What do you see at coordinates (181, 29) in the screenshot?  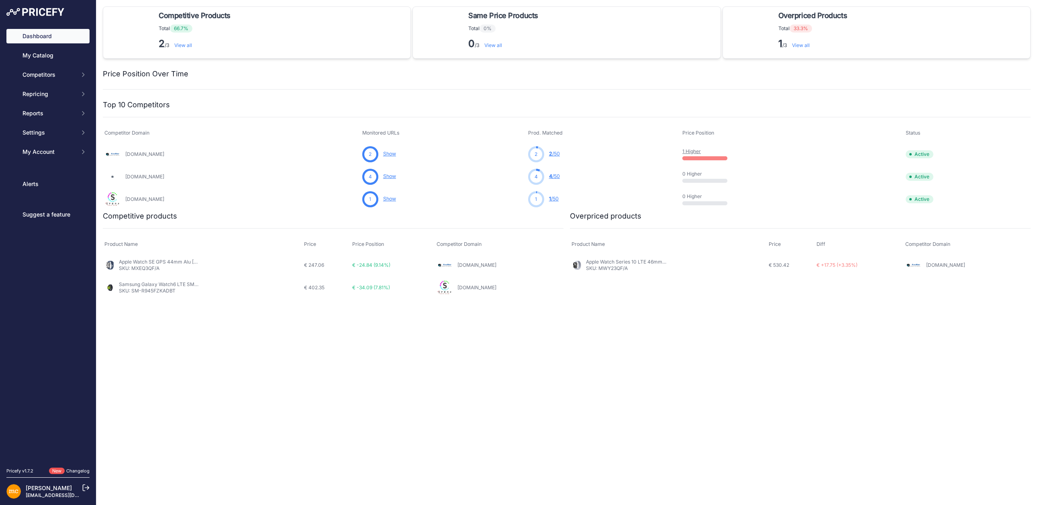 I see `span: 66.7%` at bounding box center [181, 29].